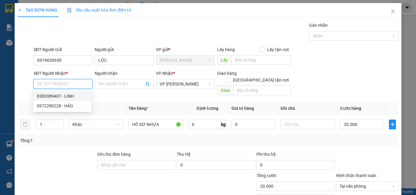  Describe the element at coordinates (356, 176) in the screenshot. I see `label: Hình thức thanh toán` at that location.